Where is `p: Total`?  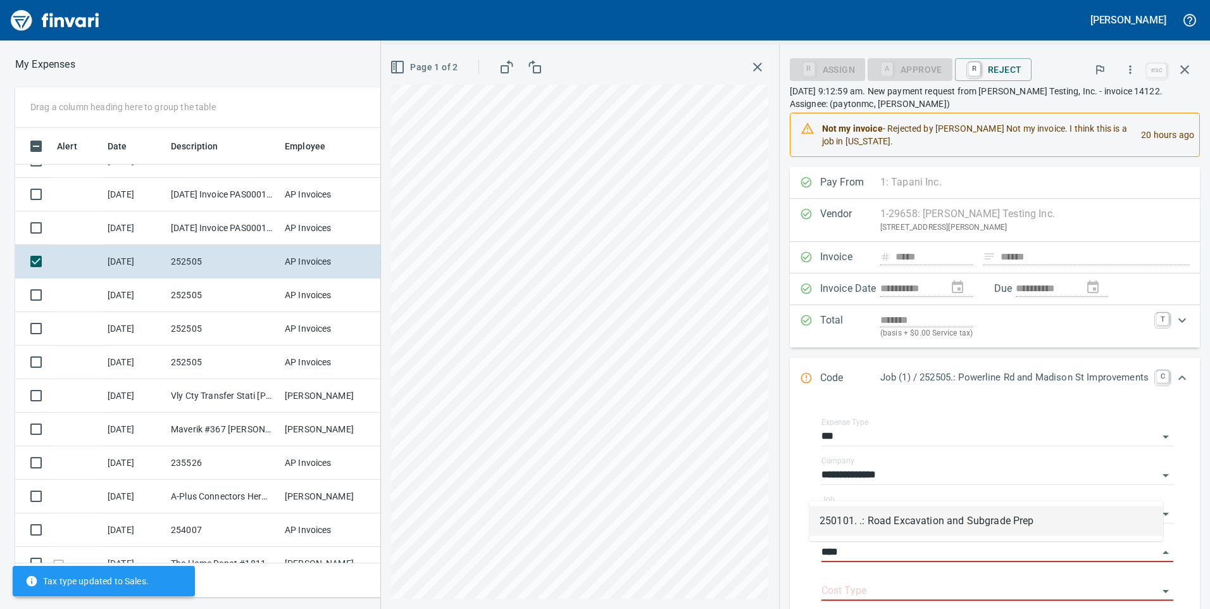 p: Total is located at coordinates (850, 326).